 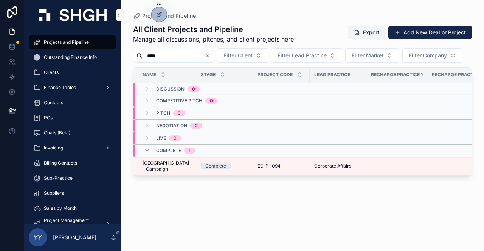 What do you see at coordinates (215, 166) in the screenshot?
I see `div: Complete` at bounding box center [215, 166].